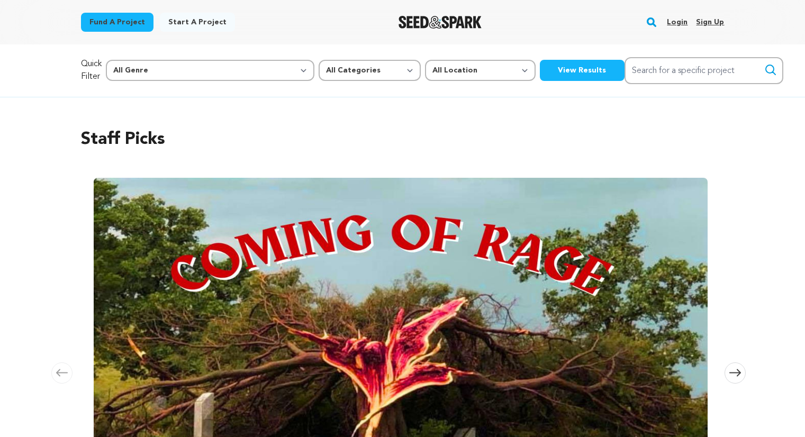 The height and width of the screenshot is (437, 805). Describe the element at coordinates (704, 70) in the screenshot. I see `input: Search for a specific project` at that location.